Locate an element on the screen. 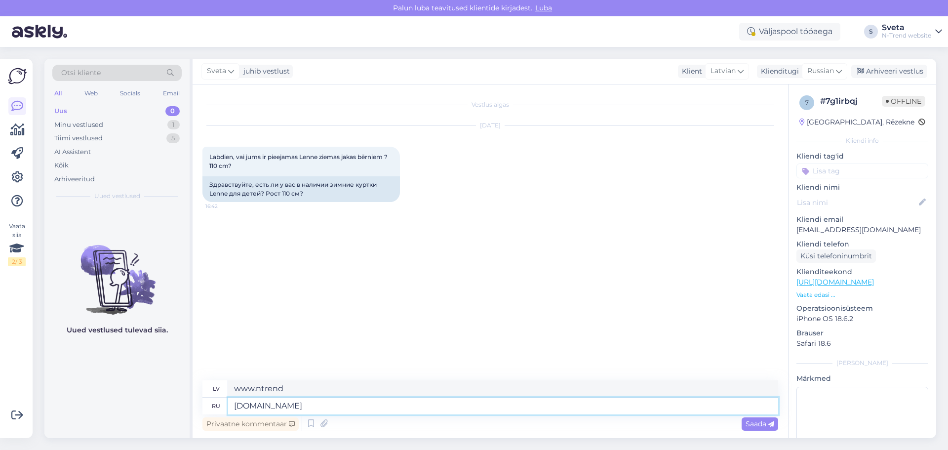 The image size is (948, 450). div: 0 is located at coordinates (172, 111).